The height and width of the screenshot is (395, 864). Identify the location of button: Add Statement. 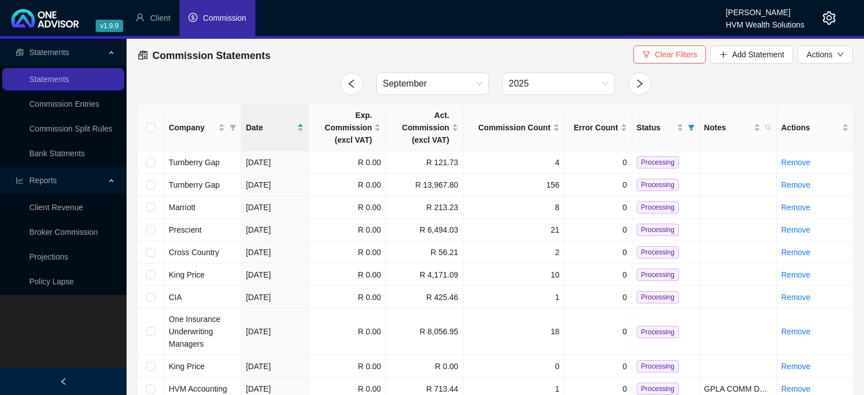
(751, 55).